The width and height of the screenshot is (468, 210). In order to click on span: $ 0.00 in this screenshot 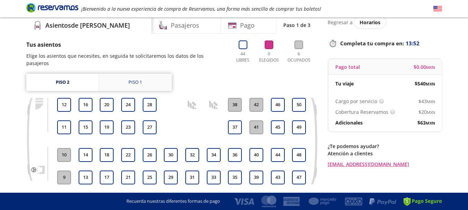, I will do `click(424, 67)`.